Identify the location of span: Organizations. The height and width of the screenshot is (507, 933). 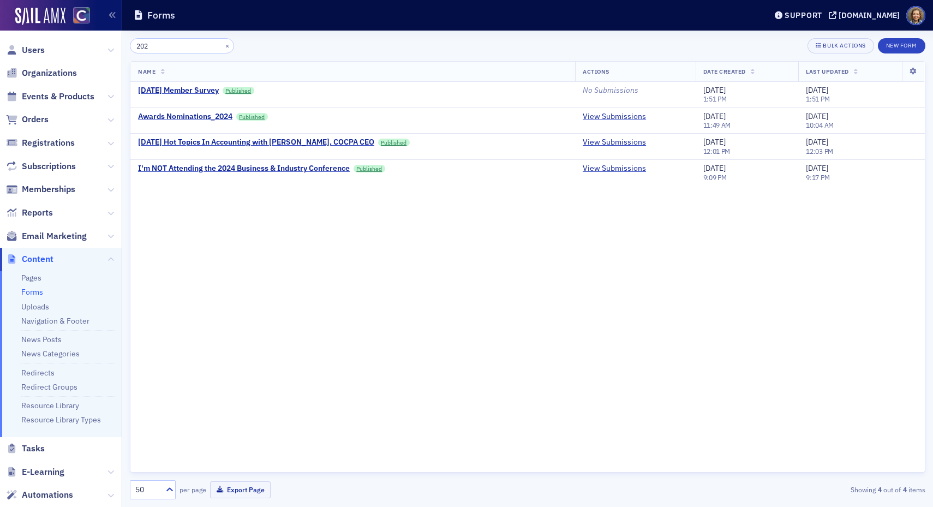
(49, 73).